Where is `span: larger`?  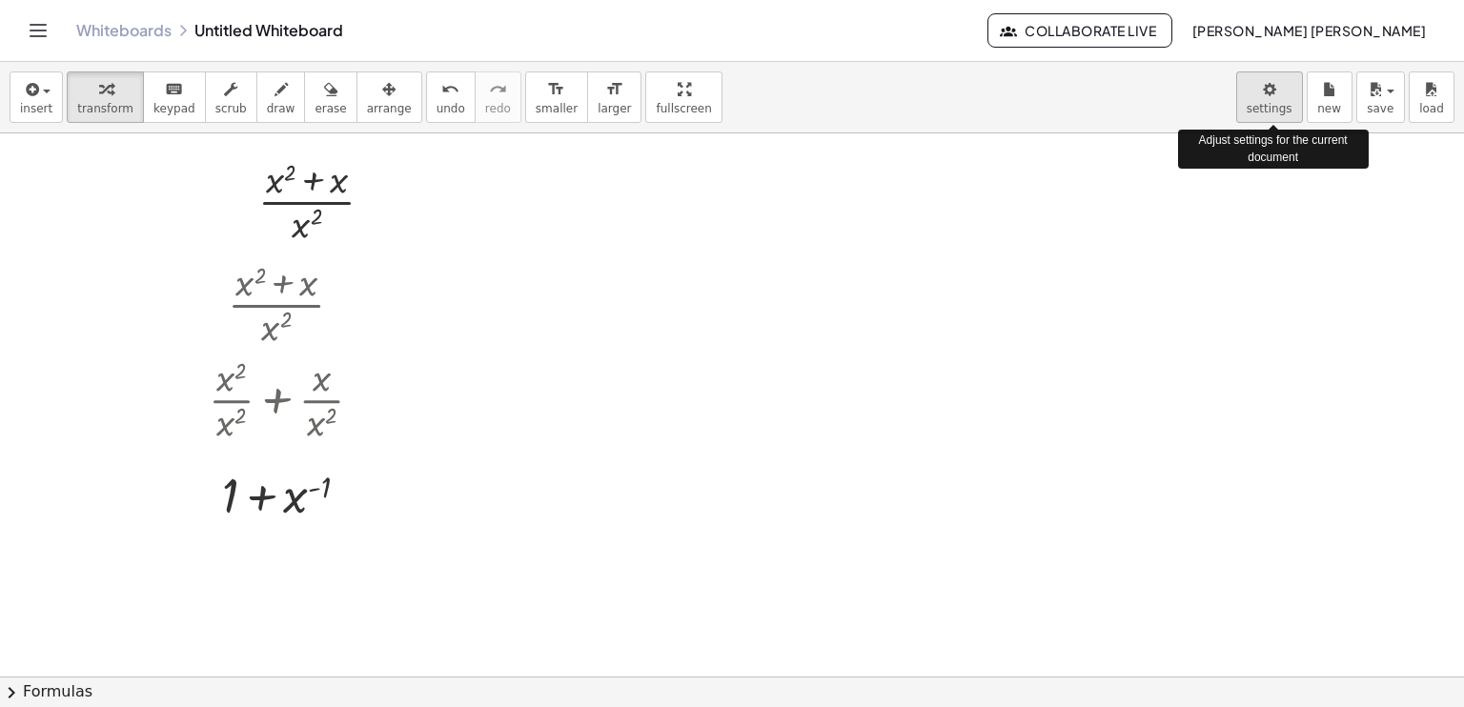 span: larger is located at coordinates (614, 109).